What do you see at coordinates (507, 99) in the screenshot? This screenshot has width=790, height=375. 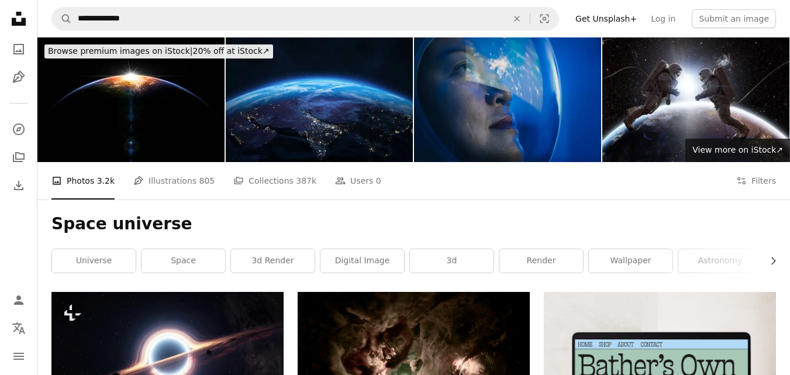 I see `img: Asian chinese mid adult female astronaut looking at earth through window from spaceship at outer ...` at bounding box center [507, 99].